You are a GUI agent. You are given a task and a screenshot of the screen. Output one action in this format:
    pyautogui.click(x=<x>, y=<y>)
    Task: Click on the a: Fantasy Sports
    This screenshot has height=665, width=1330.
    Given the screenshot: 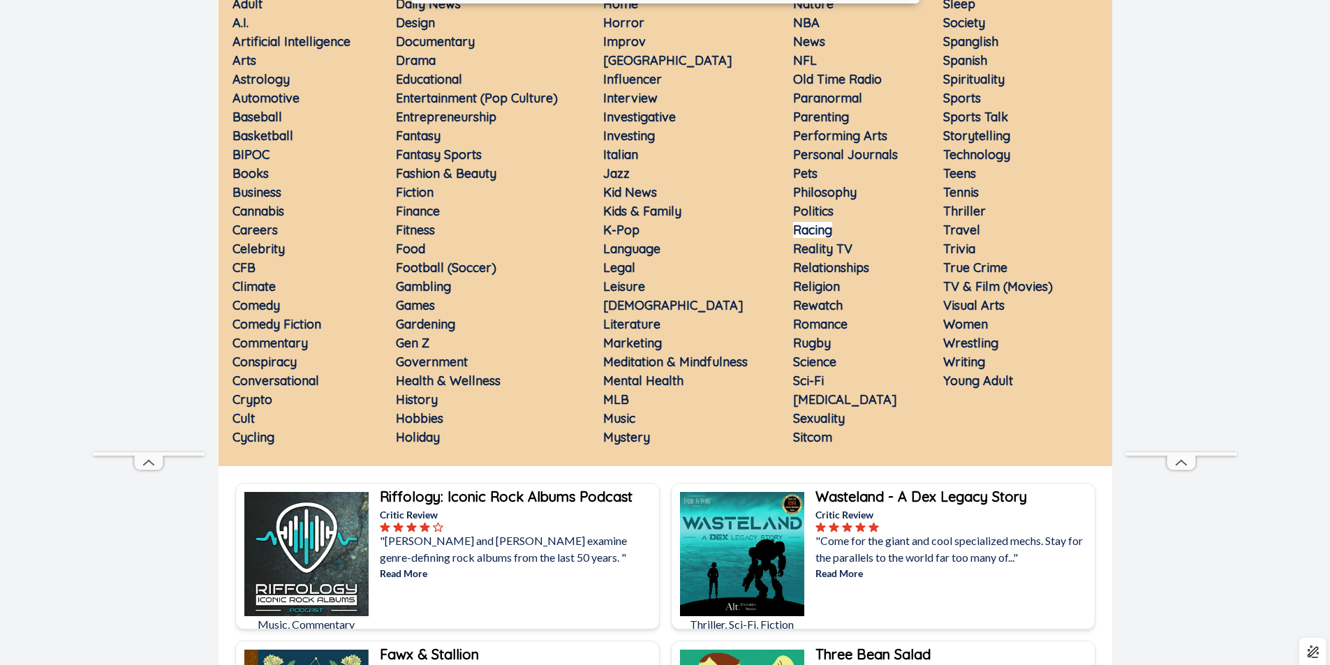 What is the action you would take?
    pyautogui.click(x=438, y=154)
    